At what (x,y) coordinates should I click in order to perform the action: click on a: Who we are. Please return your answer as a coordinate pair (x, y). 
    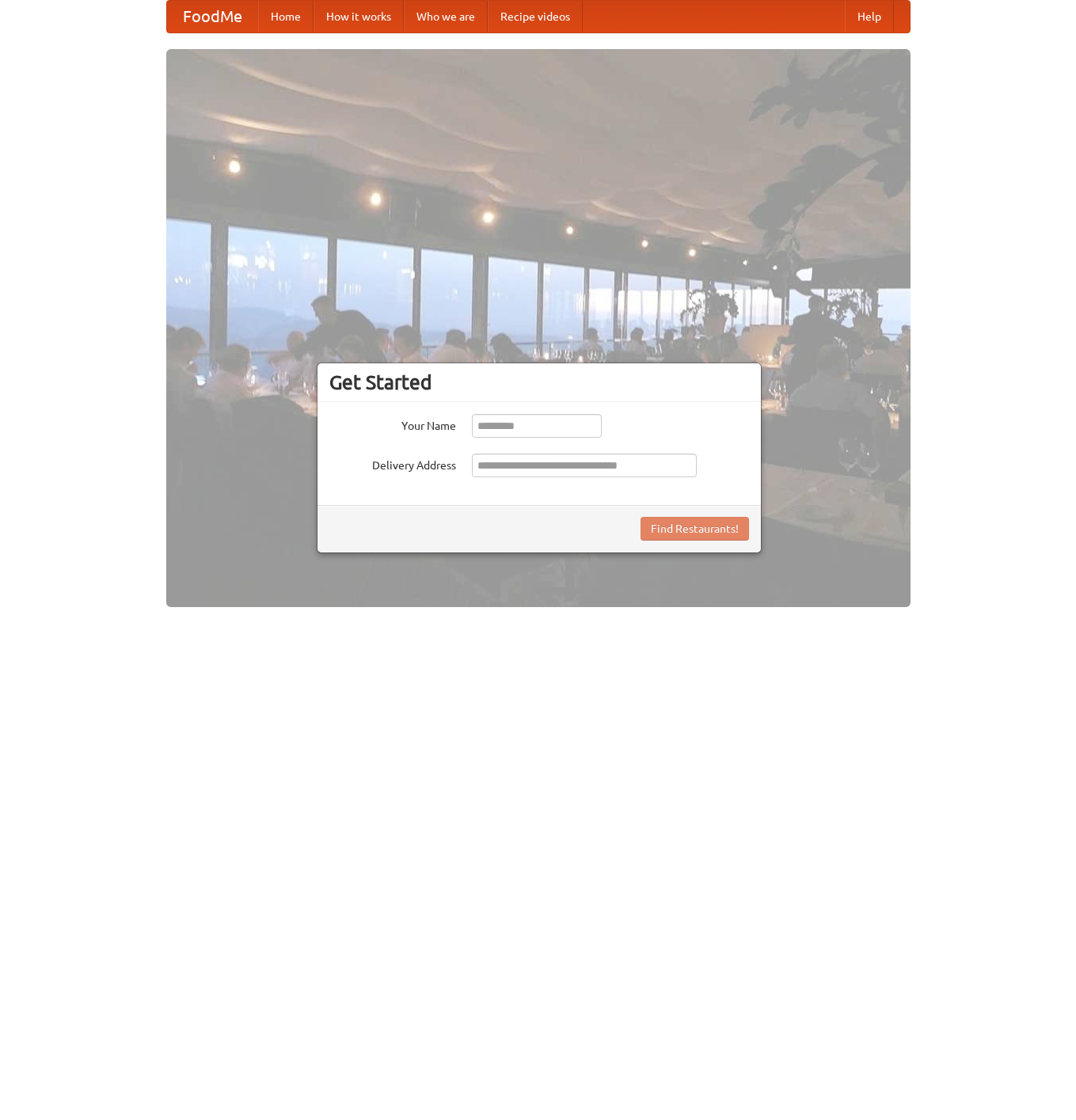
    Looking at the image, I should click on (446, 17).